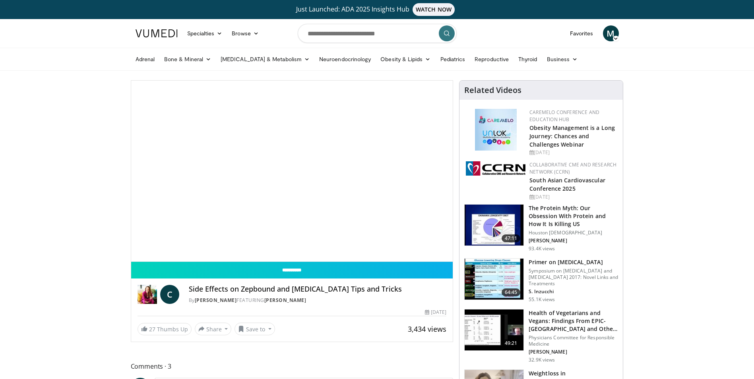  What do you see at coordinates (511, 344) in the screenshot?
I see `span: 49:21` at bounding box center [511, 344].